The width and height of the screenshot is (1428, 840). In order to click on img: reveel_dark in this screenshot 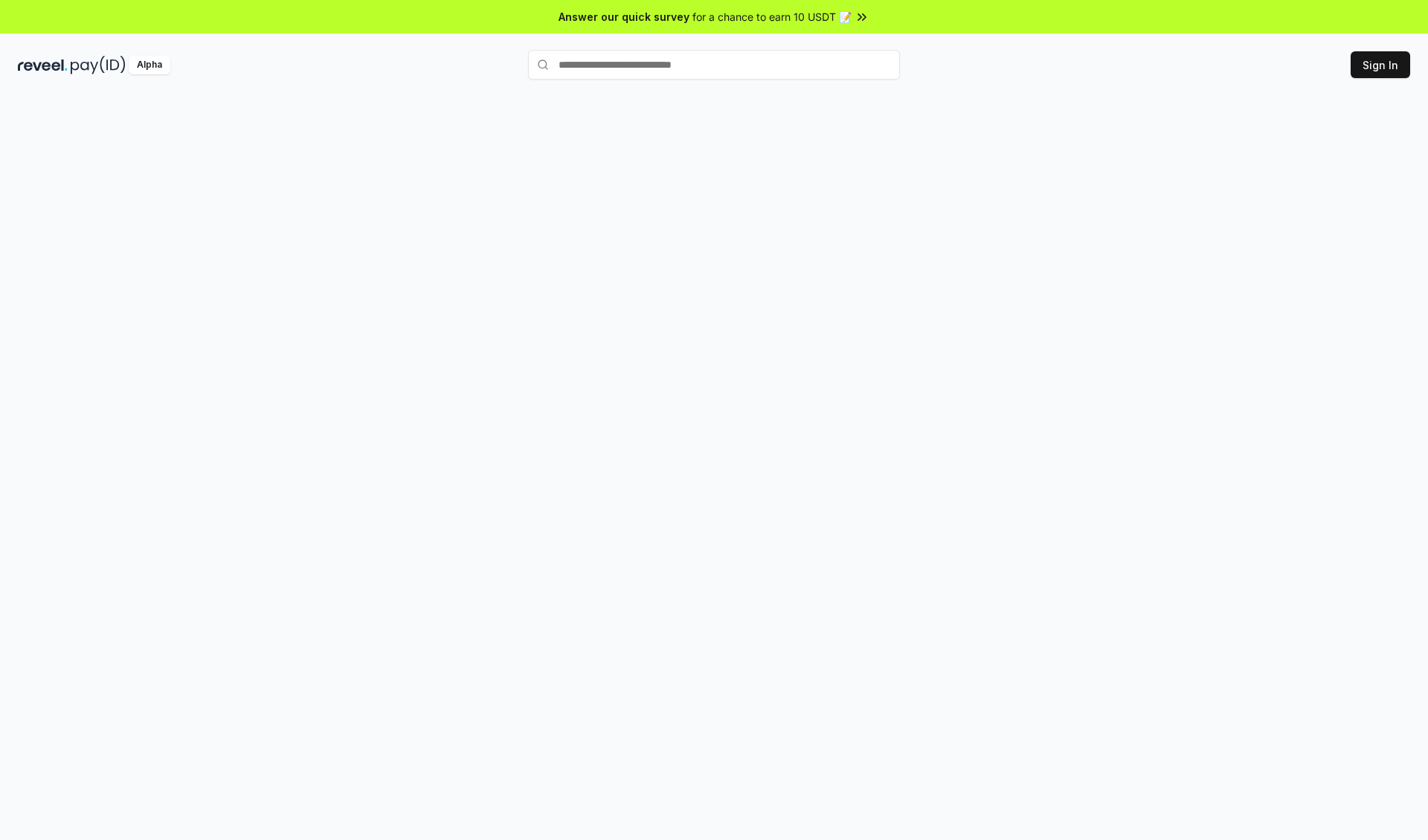, I will do `click(42, 64)`.